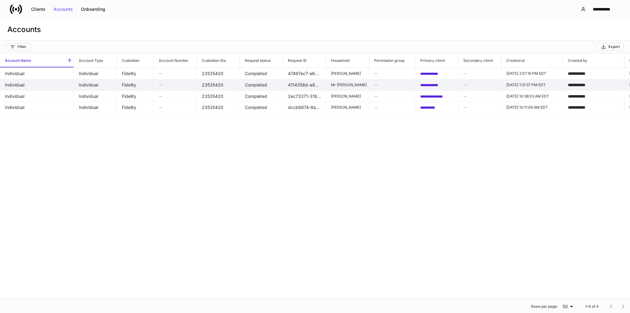  Describe the element at coordinates (175, 60) in the screenshot. I see `span: Account Number` at that location.